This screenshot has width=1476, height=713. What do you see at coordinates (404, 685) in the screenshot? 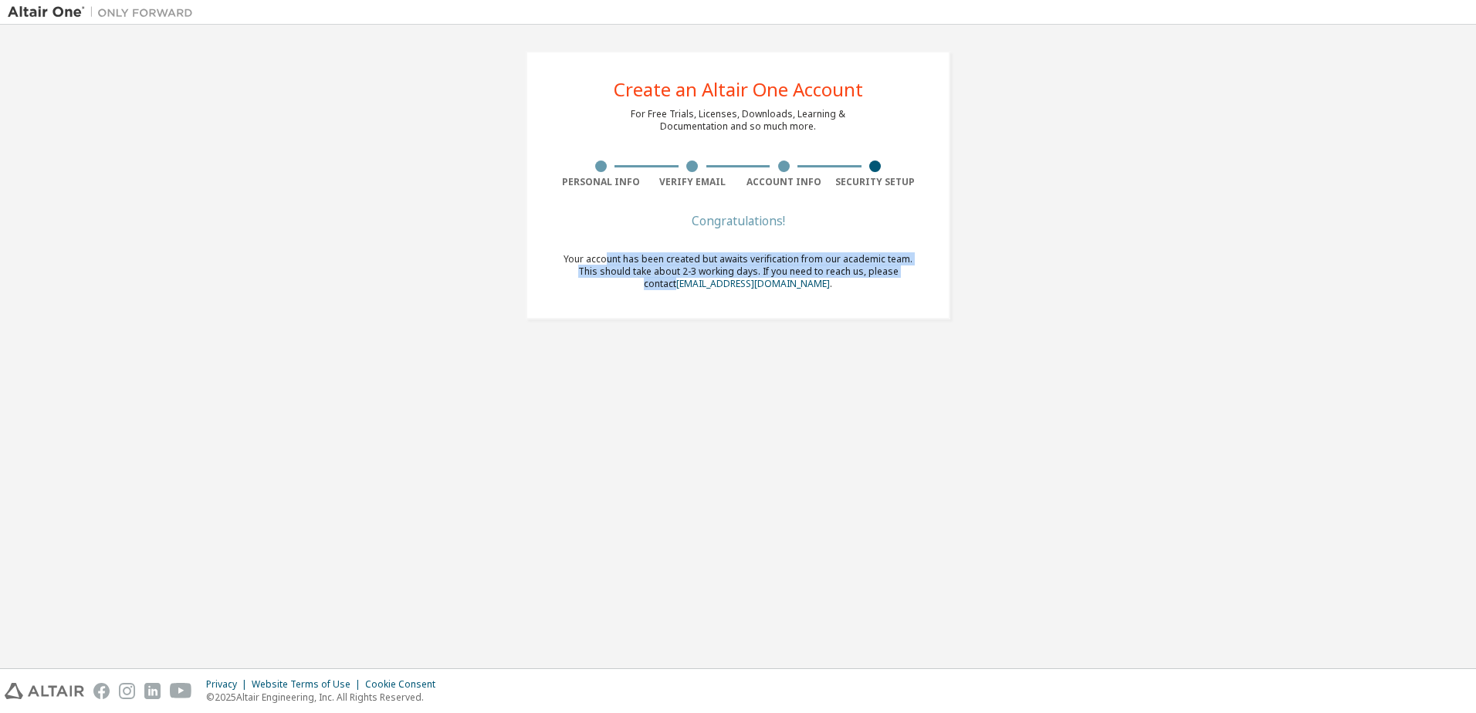
I see `div: Cookie Consent` at bounding box center [404, 685].